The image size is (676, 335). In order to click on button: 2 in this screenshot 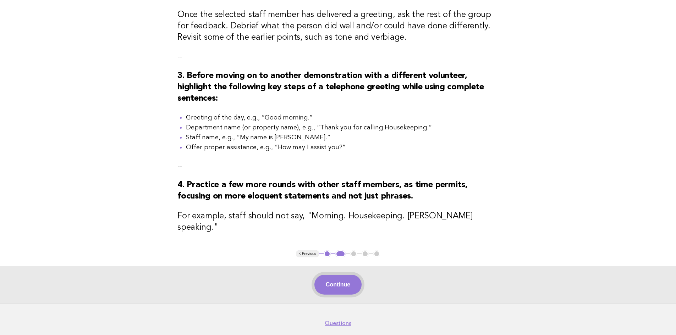, I will do `click(340, 254)`.